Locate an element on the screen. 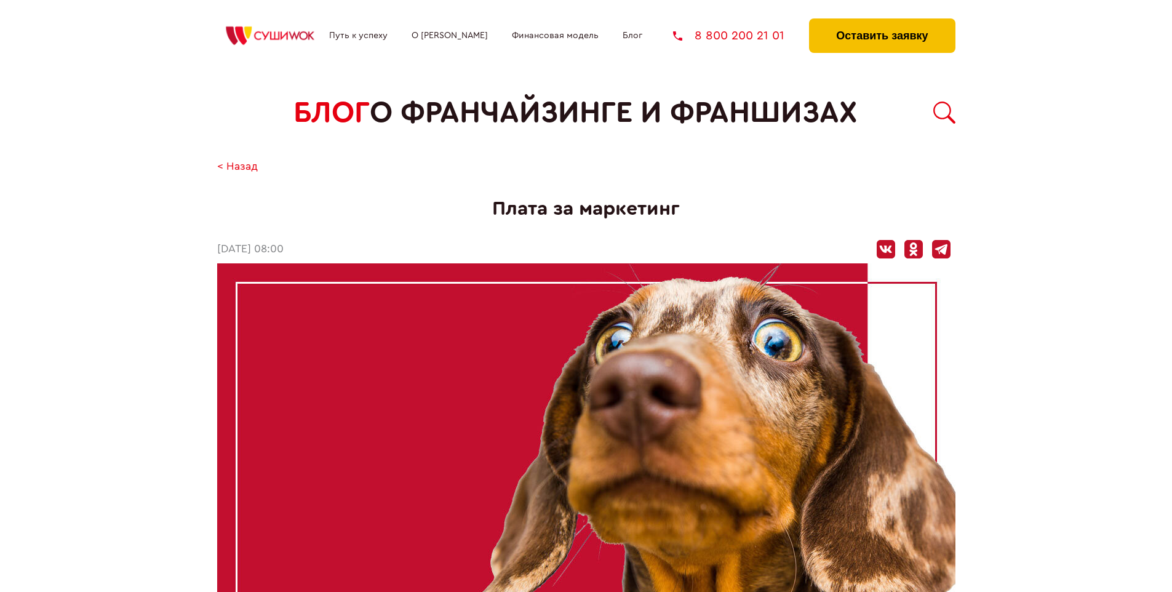  a: Финансовая модель is located at coordinates (555, 36).